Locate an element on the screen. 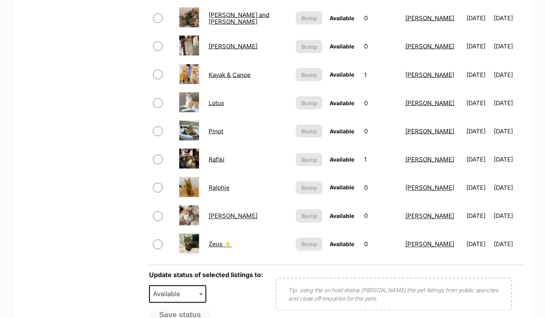 The height and width of the screenshot is (318, 545). a: Rafiki is located at coordinates (217, 159).